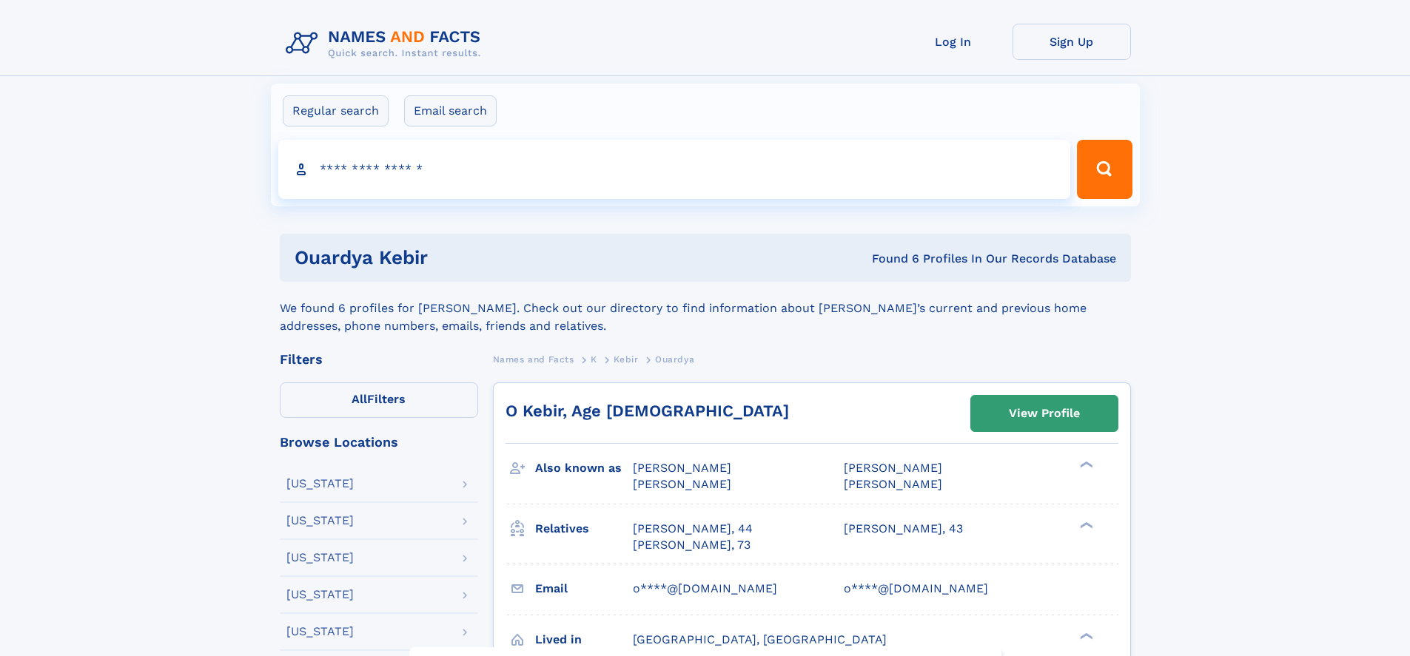 The image size is (1410, 656). What do you see at coordinates (472, 258) in the screenshot?
I see `h1: ouardya kebir` at bounding box center [472, 258].